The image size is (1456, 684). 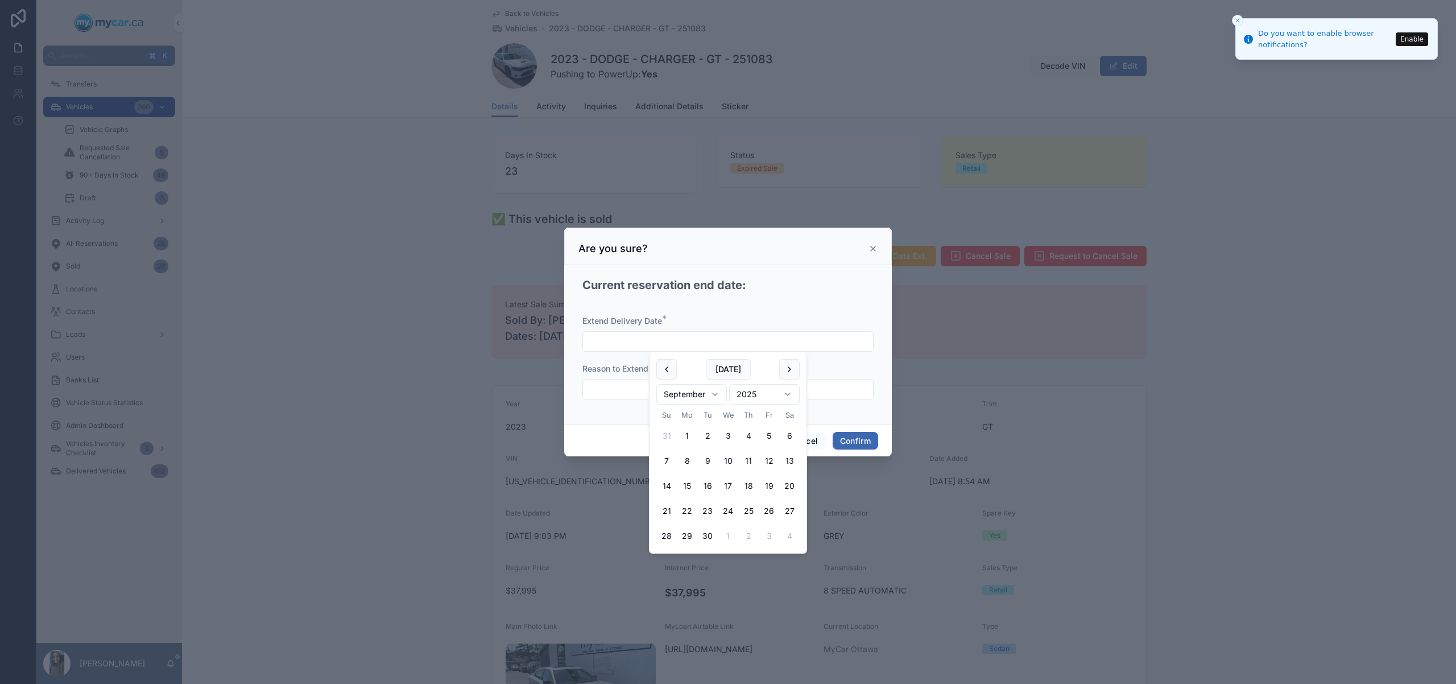 I want to click on div: Do you want to enable browser notifications?, so click(x=1325, y=39).